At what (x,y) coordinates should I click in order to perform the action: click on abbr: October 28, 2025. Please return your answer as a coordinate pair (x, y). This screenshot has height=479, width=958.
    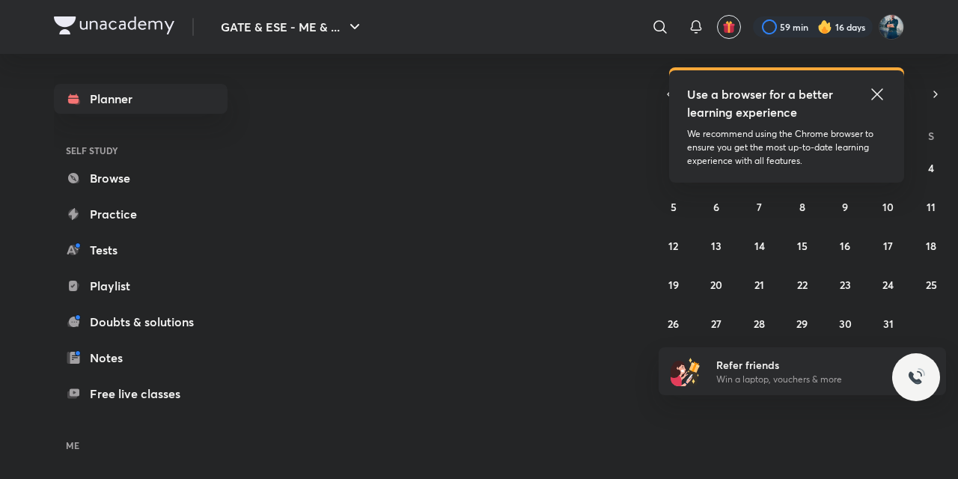
    Looking at the image, I should click on (759, 323).